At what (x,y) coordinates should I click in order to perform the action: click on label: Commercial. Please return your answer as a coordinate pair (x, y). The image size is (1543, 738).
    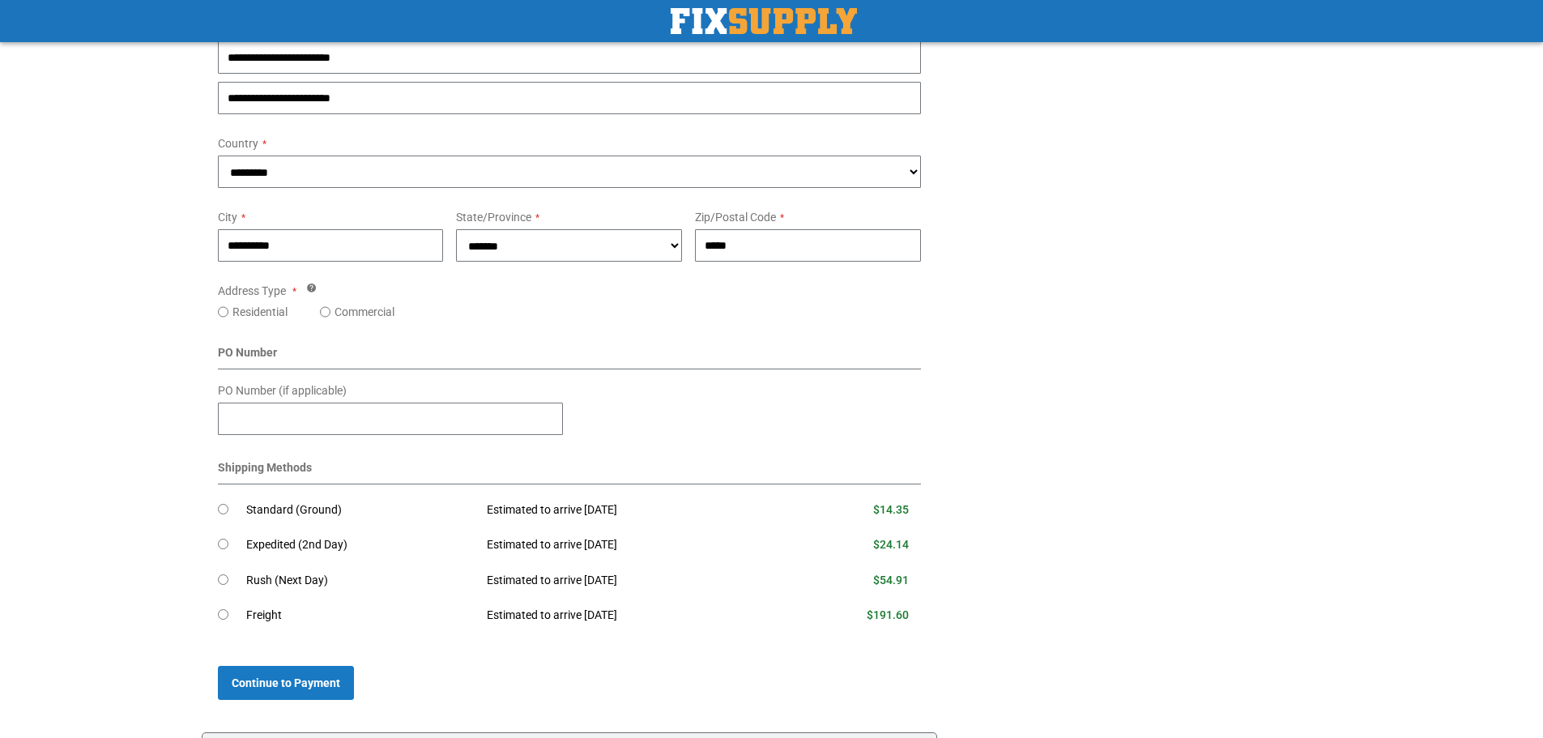
    Looking at the image, I should click on (365, 312).